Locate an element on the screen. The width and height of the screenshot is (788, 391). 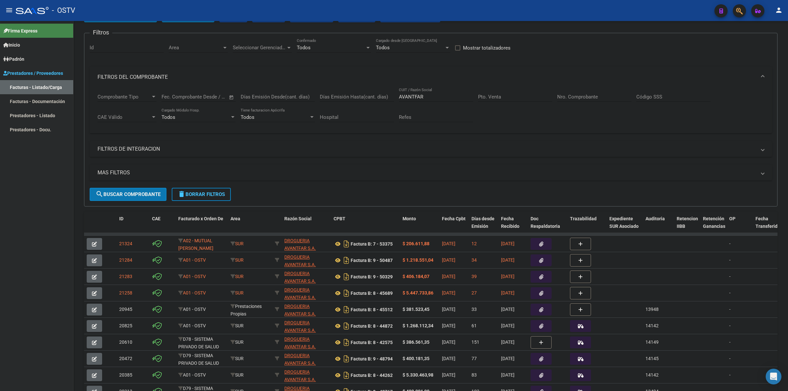
span: 20610 is located at coordinates (126, 342).